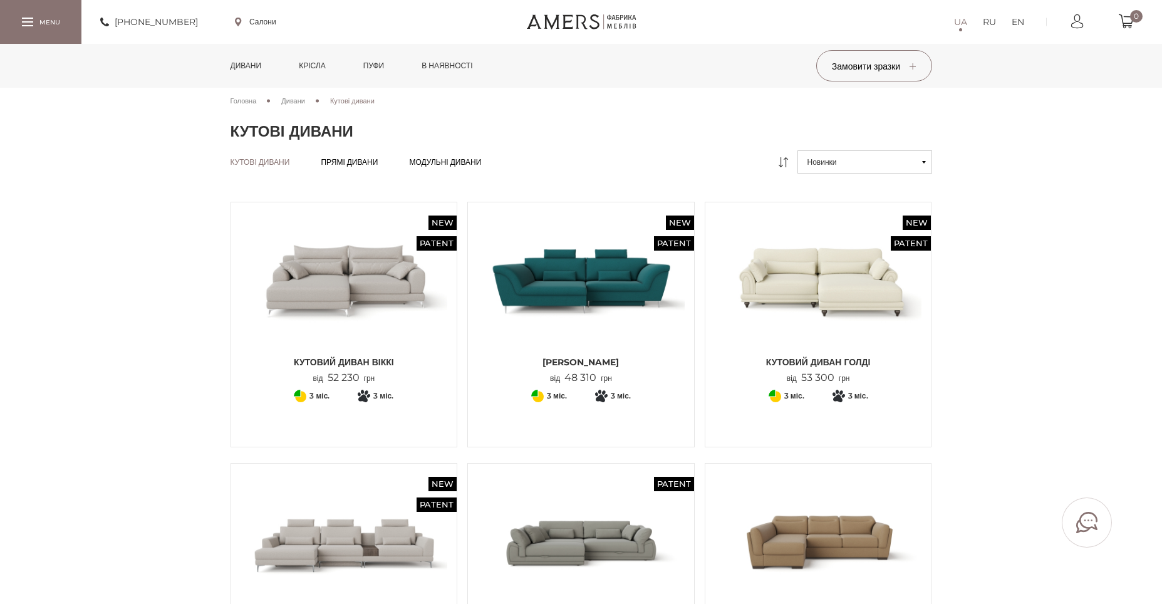 The image size is (1162, 604). Describe the element at coordinates (349, 162) in the screenshot. I see `a: Прямі дивани` at that location.